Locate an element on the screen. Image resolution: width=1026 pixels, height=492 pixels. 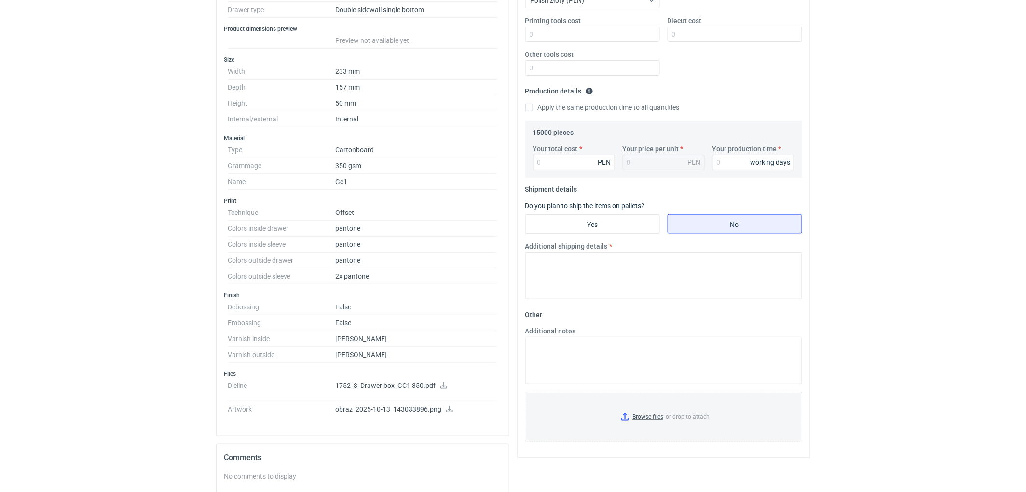
dd: 233 mm is located at coordinates (416, 71).